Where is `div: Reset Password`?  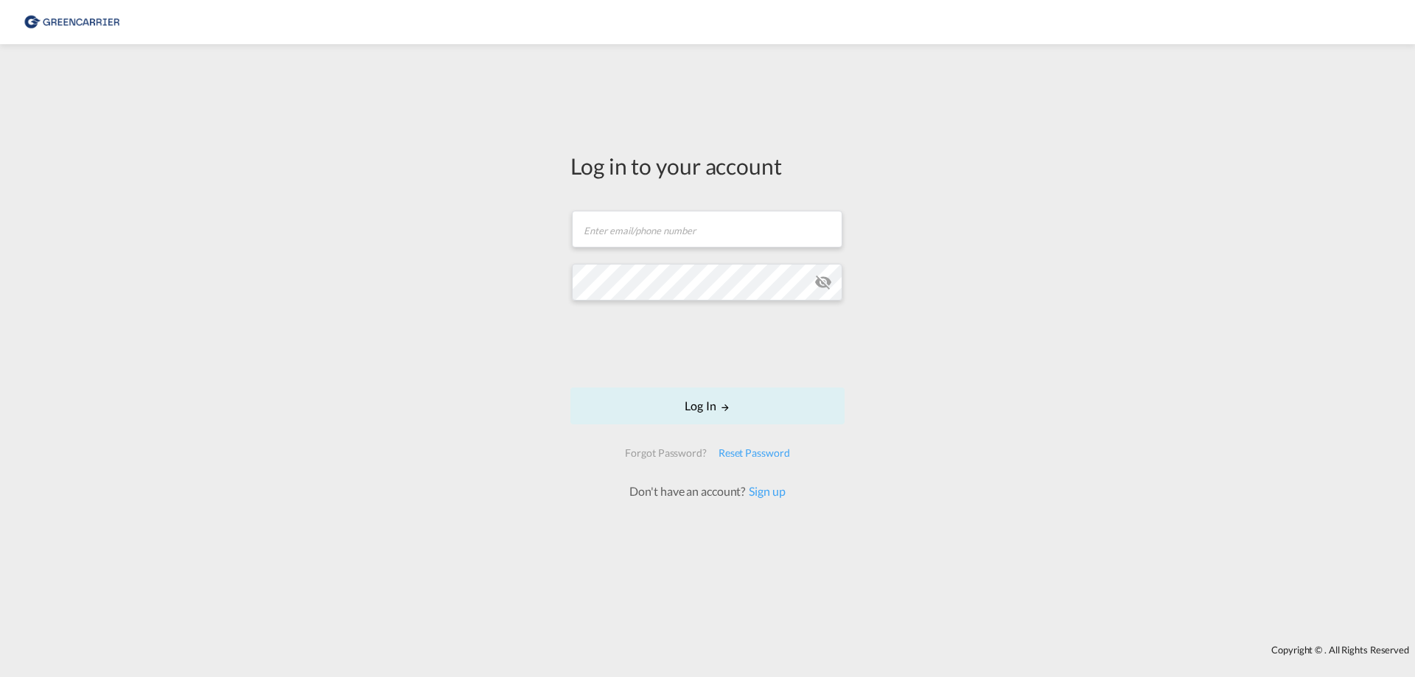 div: Reset Password is located at coordinates (754, 453).